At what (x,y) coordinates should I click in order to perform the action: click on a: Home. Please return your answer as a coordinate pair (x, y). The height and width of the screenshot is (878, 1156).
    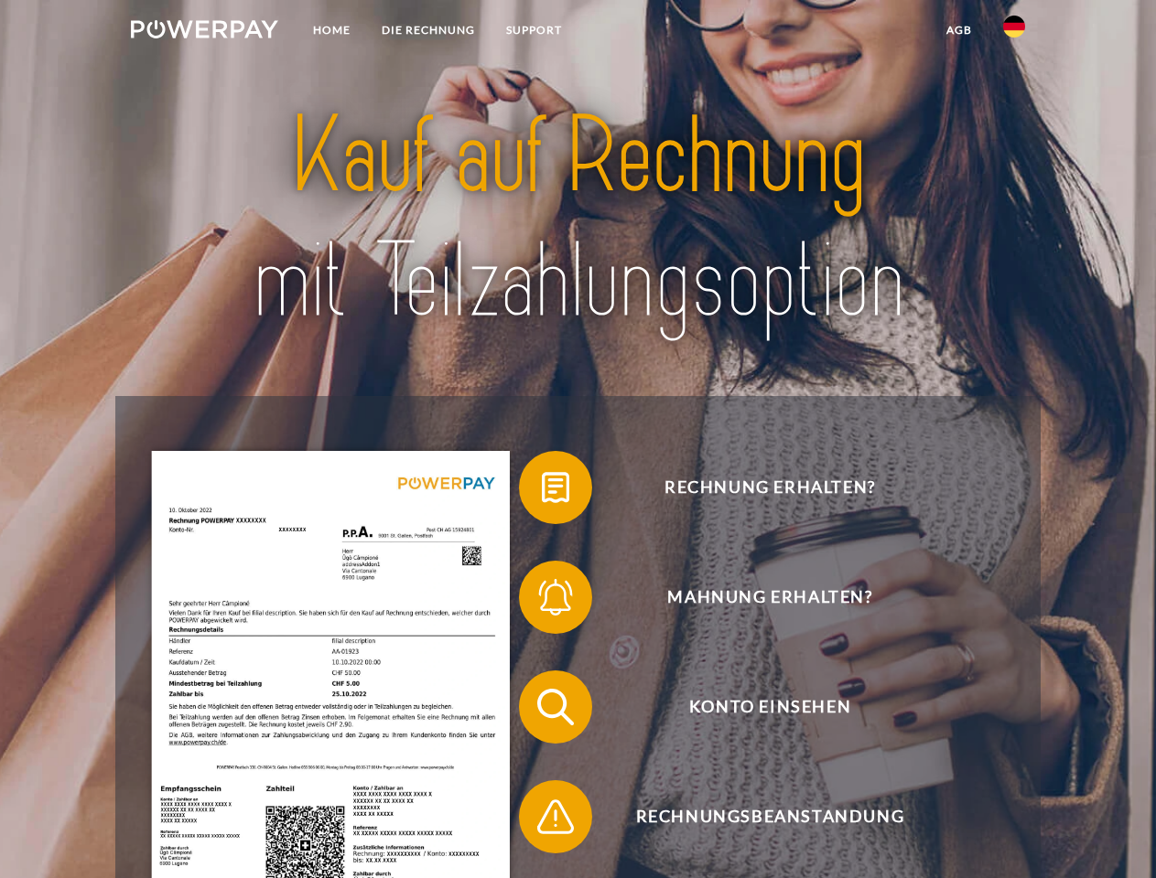
    Looking at the image, I should click on (331, 30).